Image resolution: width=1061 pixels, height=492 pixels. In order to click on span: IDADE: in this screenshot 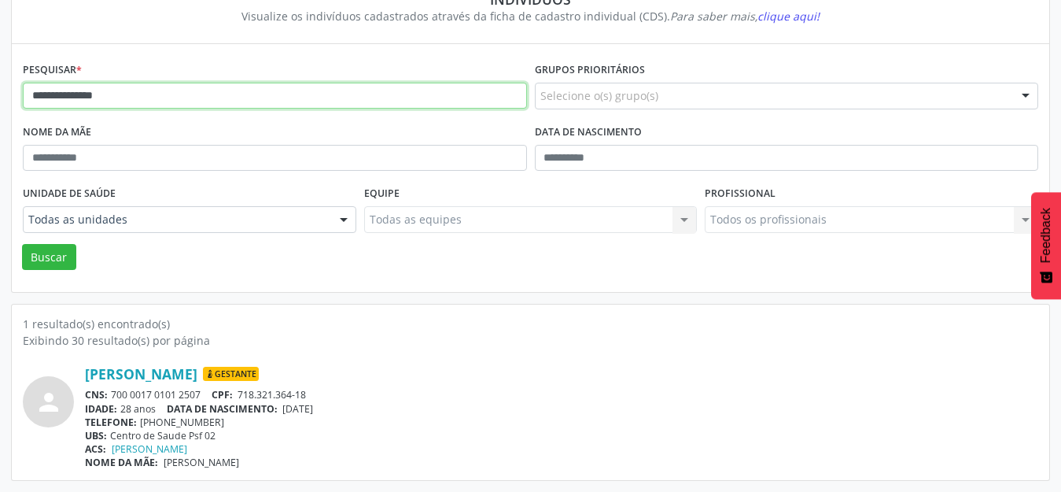, I will do `click(101, 408)`.